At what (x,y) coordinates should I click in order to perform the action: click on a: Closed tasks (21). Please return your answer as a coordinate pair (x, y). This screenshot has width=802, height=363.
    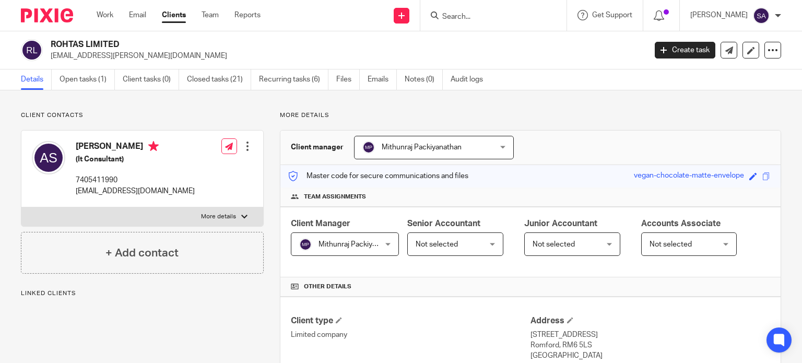
    Looking at the image, I should click on (219, 79).